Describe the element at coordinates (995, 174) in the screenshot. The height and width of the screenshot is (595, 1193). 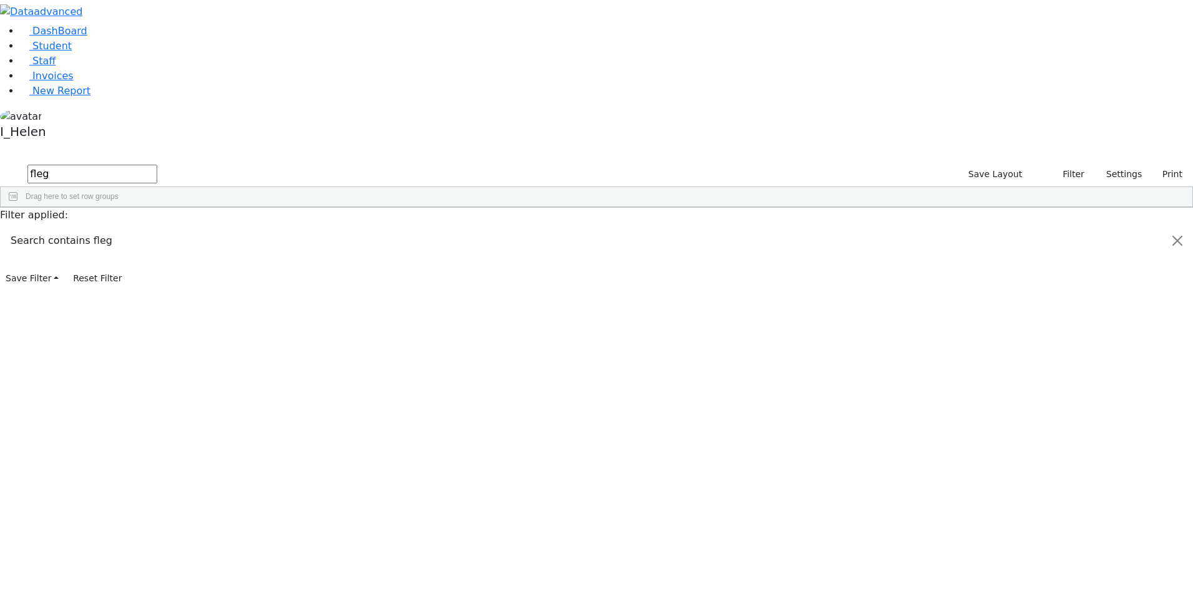
I see `button: Save Layout` at that location.